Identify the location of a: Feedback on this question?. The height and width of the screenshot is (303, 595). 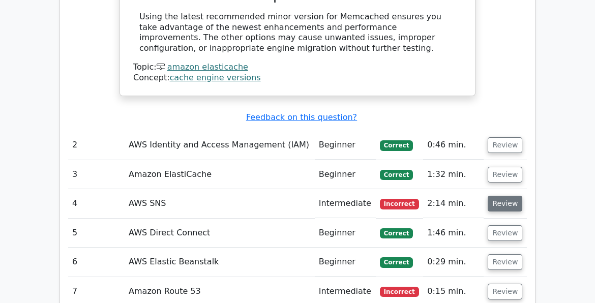
(302, 117).